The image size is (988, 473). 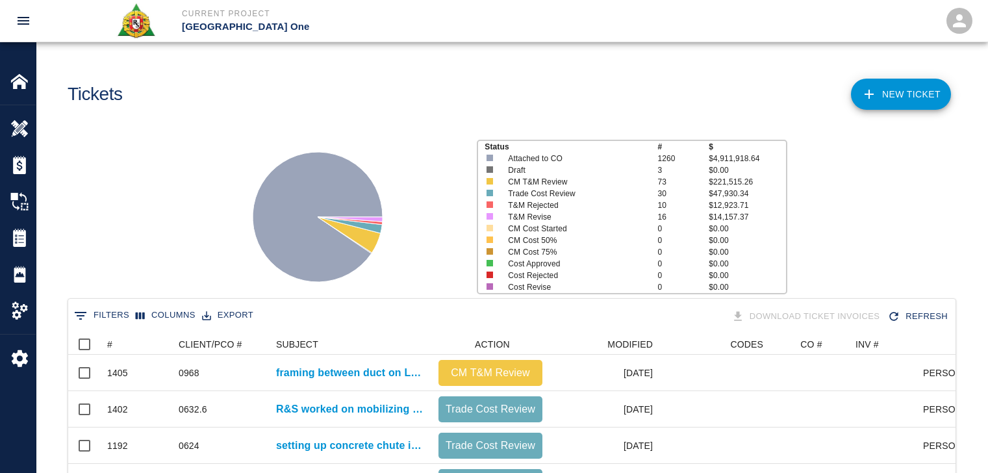 What do you see at coordinates (118, 409) in the screenshot?
I see `div: 1402` at bounding box center [118, 409].